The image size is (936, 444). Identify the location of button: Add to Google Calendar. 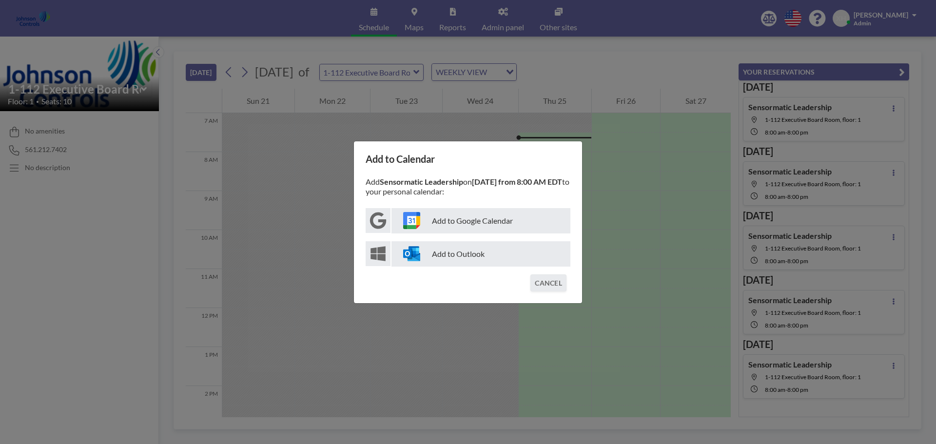
(468, 221).